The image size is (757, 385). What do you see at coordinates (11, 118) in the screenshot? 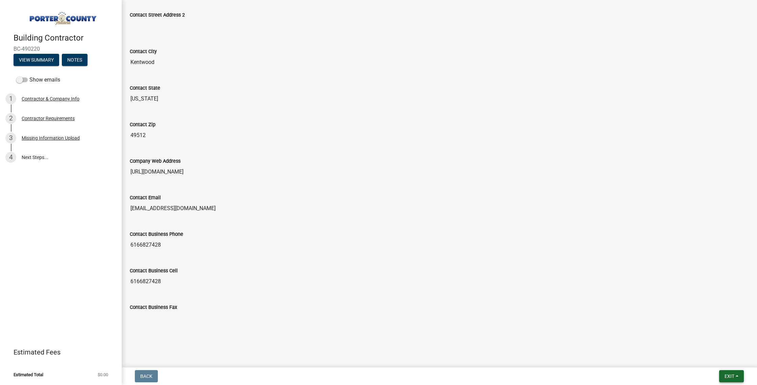
I see `div: 2` at bounding box center [11, 118].